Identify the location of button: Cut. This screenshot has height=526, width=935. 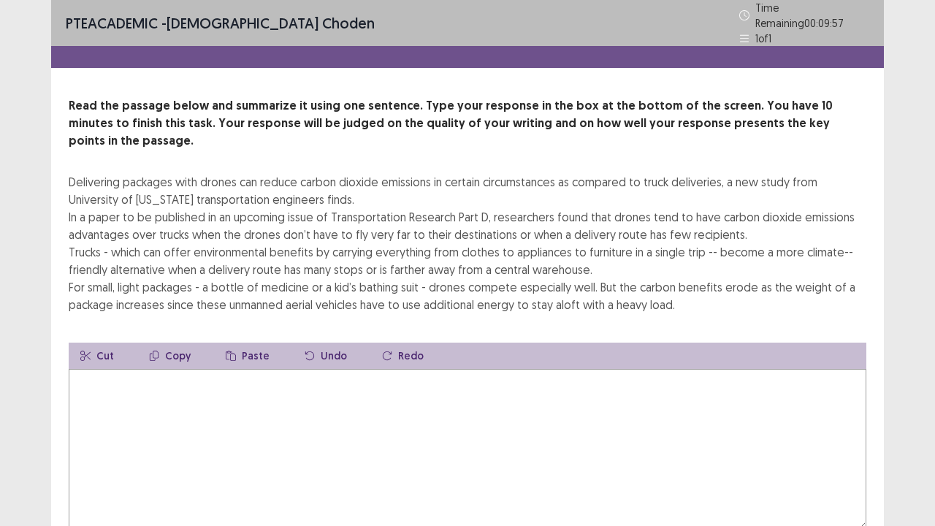
(97, 356).